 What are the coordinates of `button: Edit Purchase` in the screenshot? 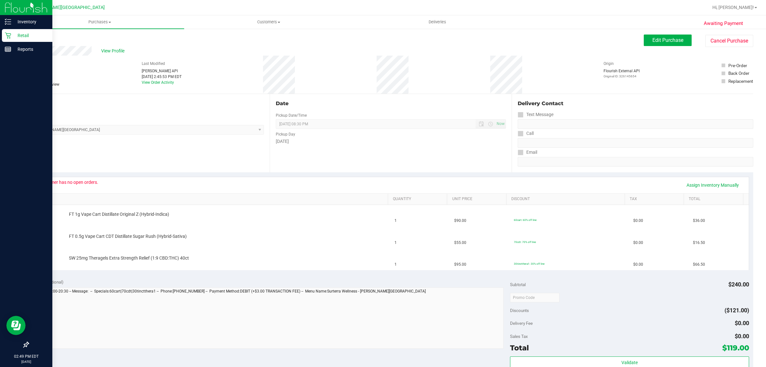 It's located at (668, 40).